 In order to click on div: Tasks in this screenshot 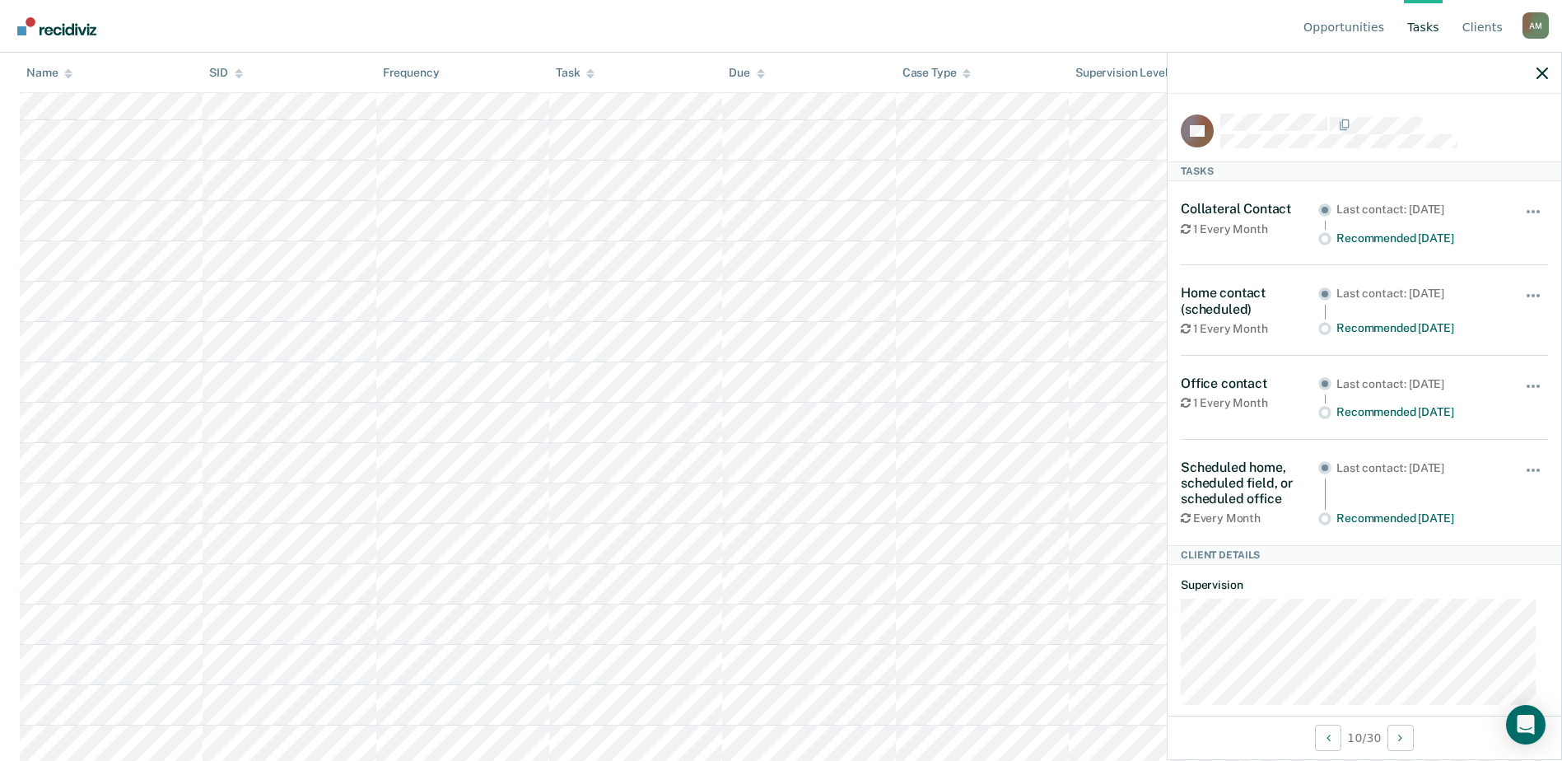, I will do `click(1364, 171)`.